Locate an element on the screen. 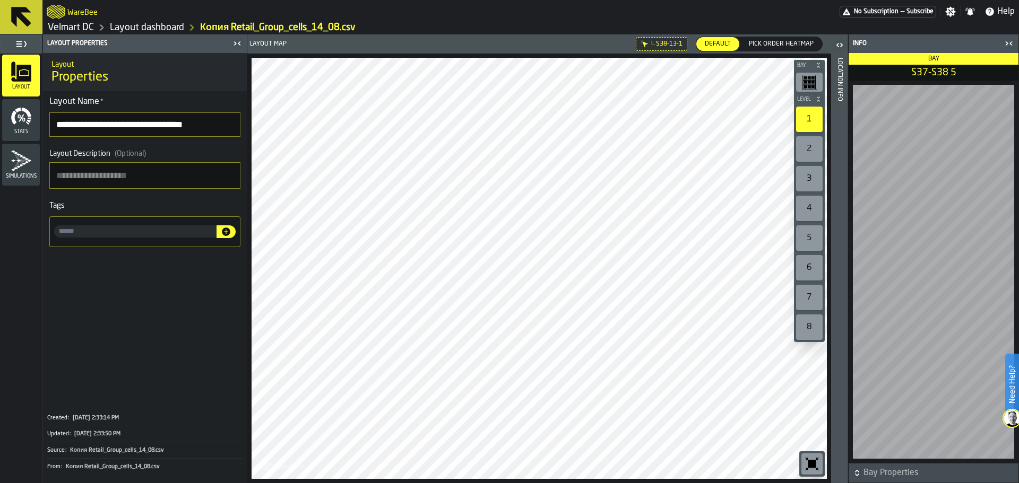 This screenshot has width=1019, height=483. input: button-toolbar-Layout Name is located at coordinates (145, 125).